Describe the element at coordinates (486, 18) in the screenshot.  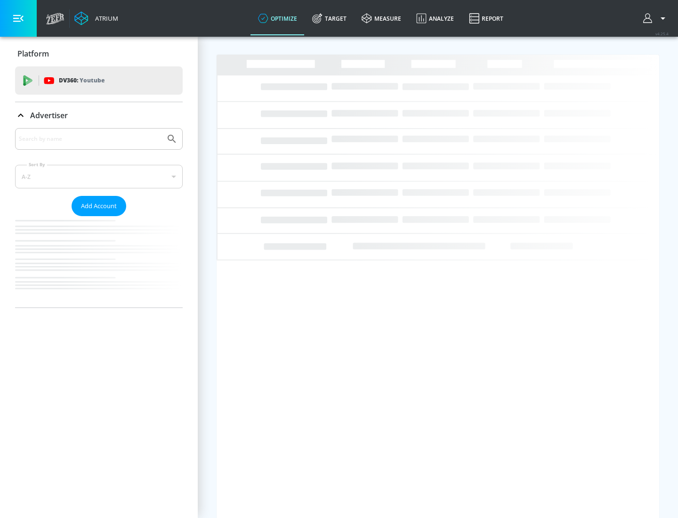
I see `a: Report` at that location.